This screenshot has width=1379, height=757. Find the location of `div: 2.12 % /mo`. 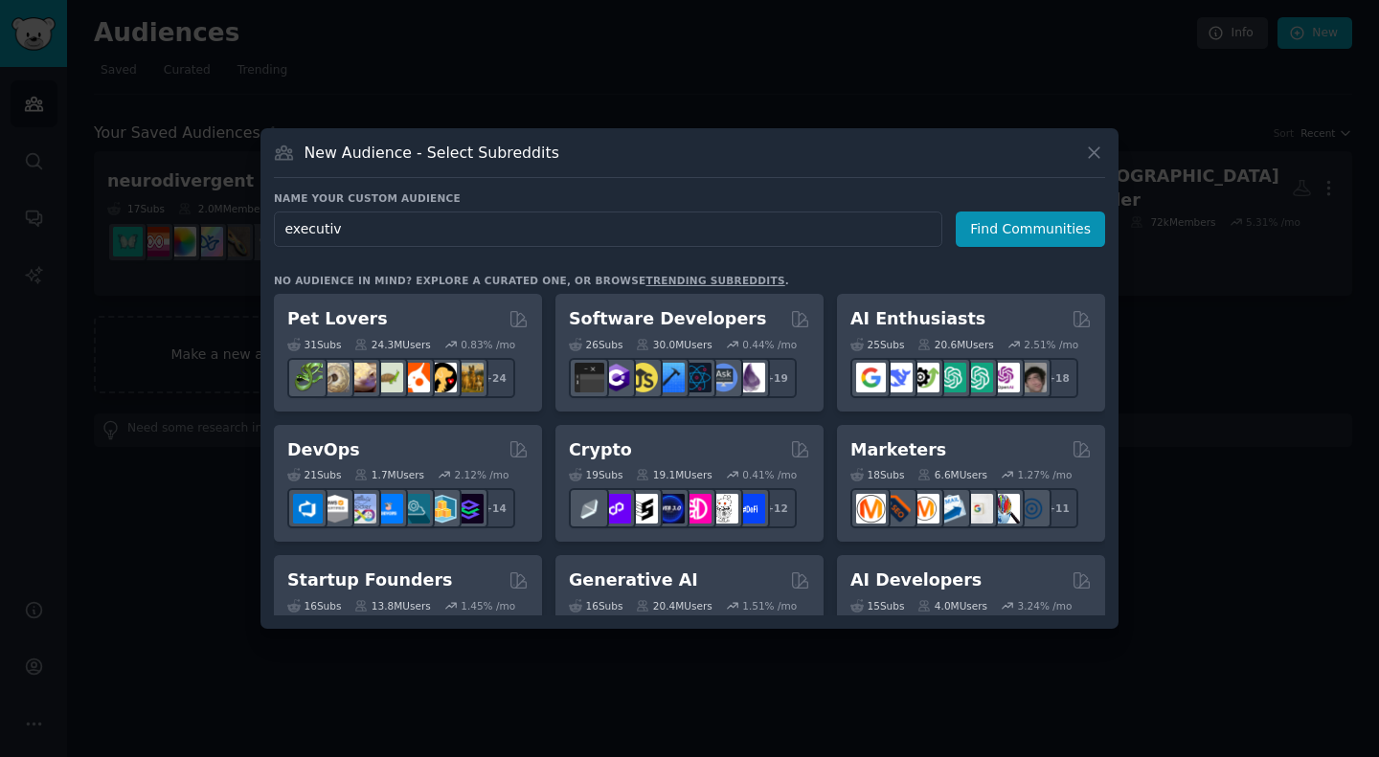

div: 2.12 % /mo is located at coordinates (482, 475).